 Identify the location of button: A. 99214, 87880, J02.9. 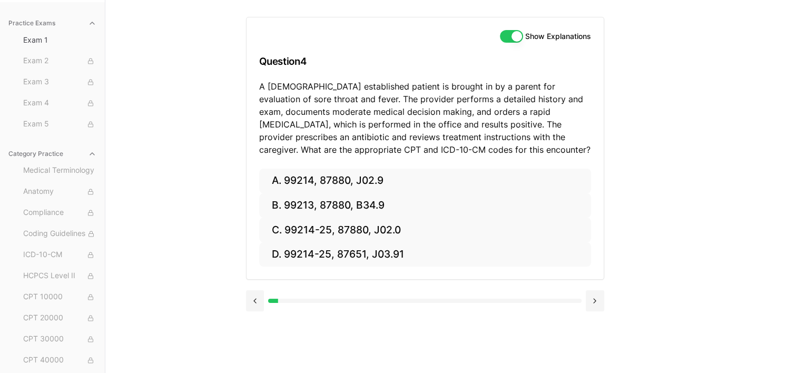
(425, 181).